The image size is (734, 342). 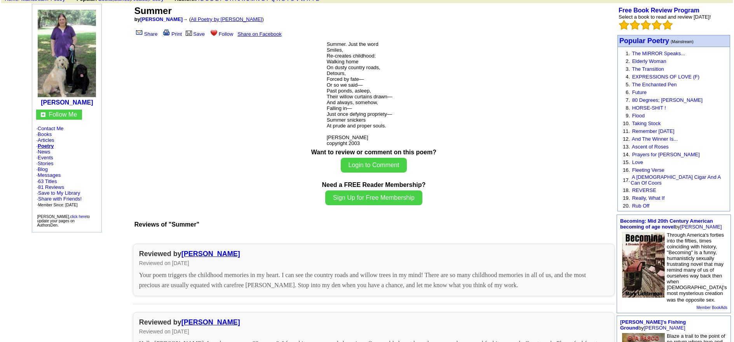 What do you see at coordinates (374, 152) in the screenshot?
I see `b: Want to review or comment on this poem?` at bounding box center [374, 152].